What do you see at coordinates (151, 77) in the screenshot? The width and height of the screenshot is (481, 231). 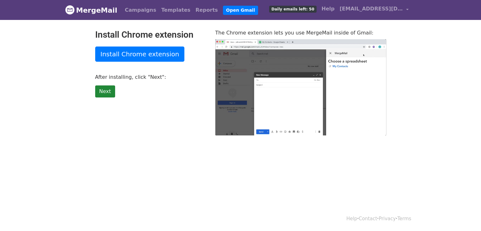 I see `p: After installing, click "Next":` at bounding box center [151, 77].